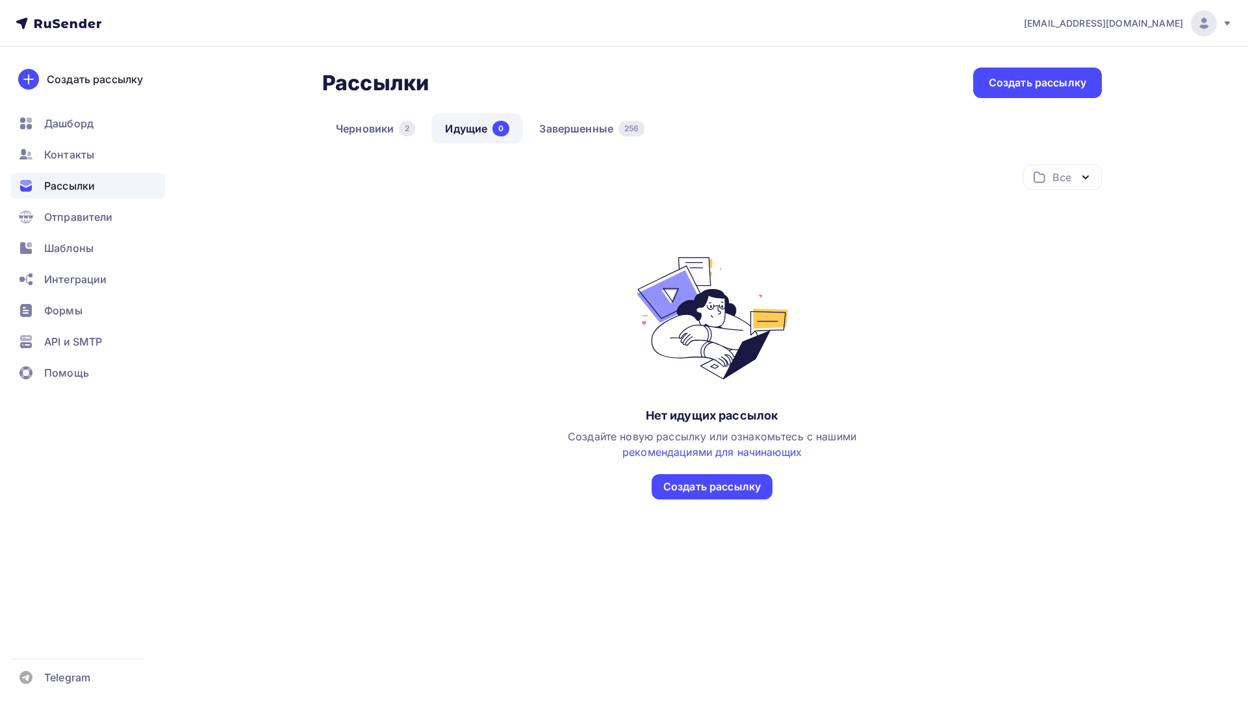 This screenshot has height=706, width=1248. Describe the element at coordinates (88, 310) in the screenshot. I see `a: Формы` at that location.